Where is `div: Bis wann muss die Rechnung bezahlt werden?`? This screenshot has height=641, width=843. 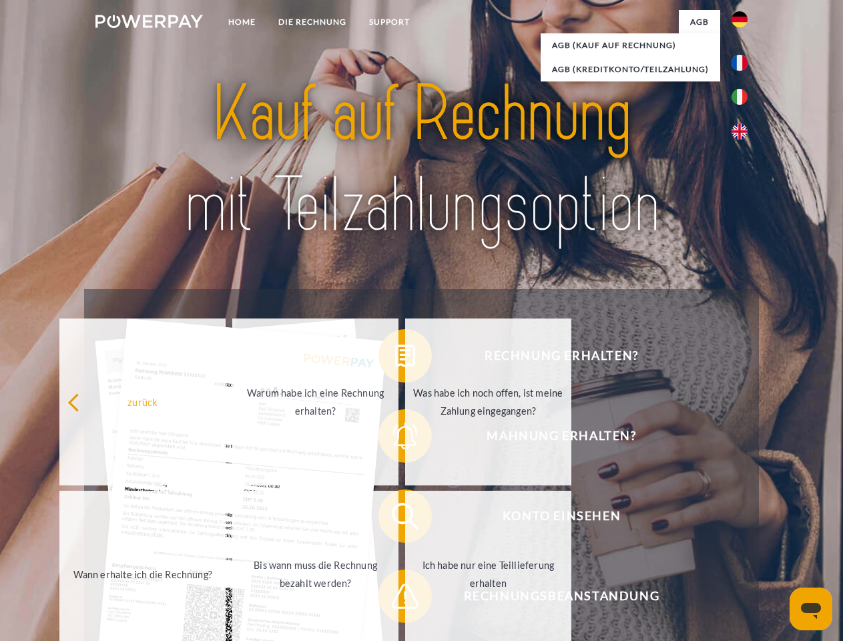
div: Bis wann muss die Rechnung bezahlt werden? is located at coordinates (315, 574).